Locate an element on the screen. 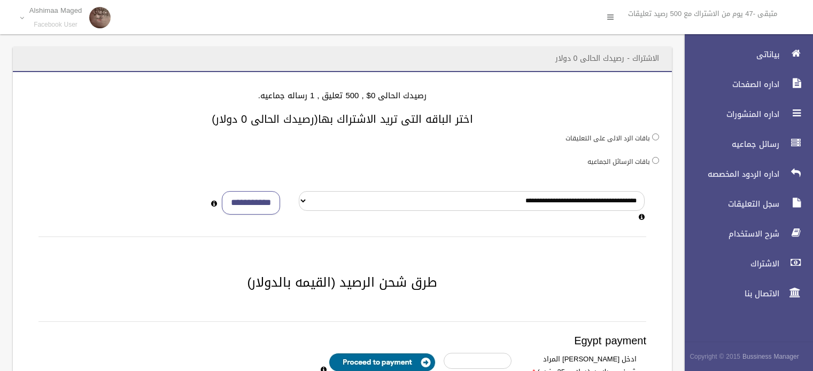 This screenshot has width=813, height=371. p: Alshimaa Maged is located at coordinates (56, 10).